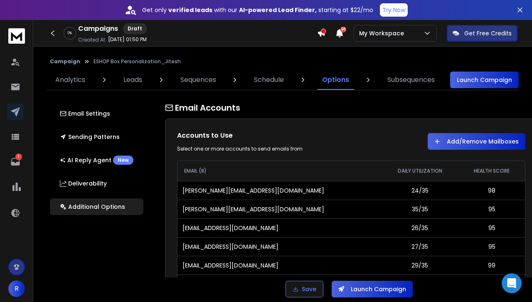  I want to click on span: R, so click(17, 289).